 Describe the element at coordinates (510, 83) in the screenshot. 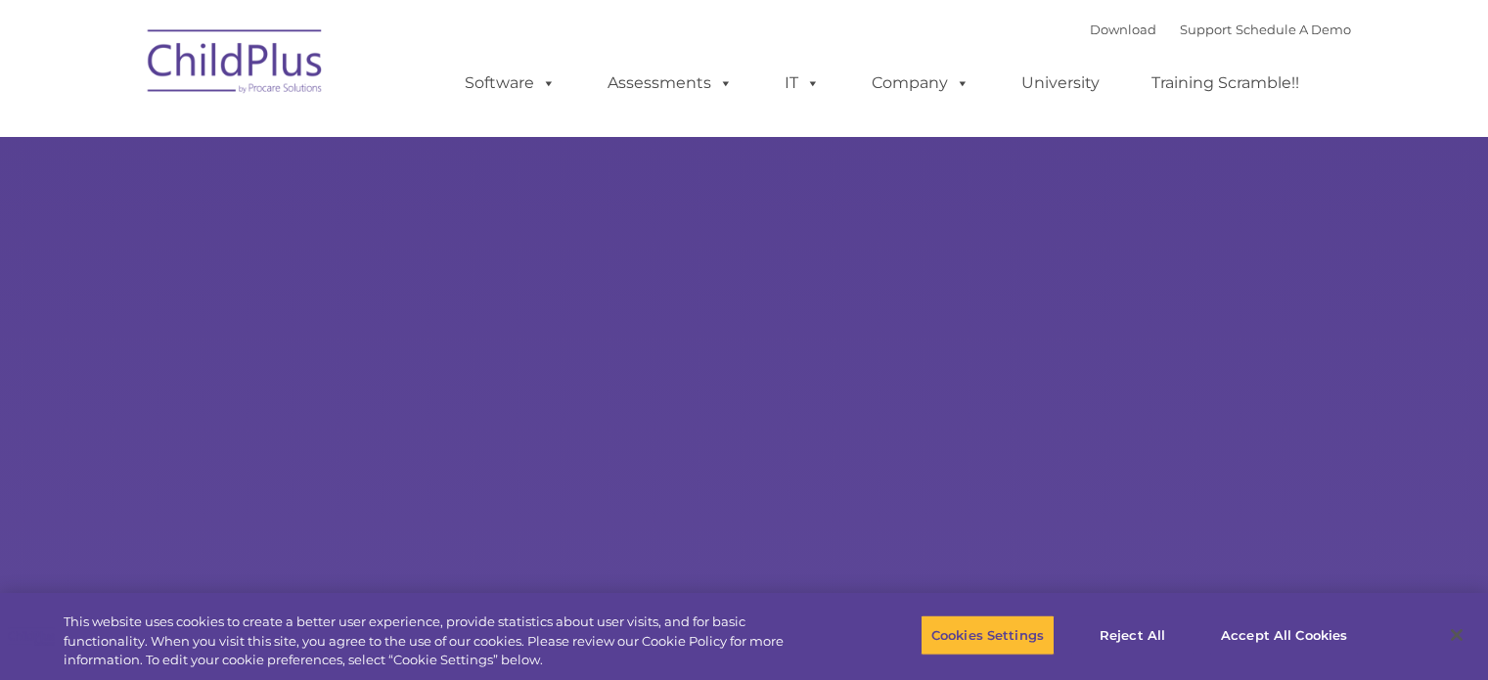

I see `a: Software` at that location.